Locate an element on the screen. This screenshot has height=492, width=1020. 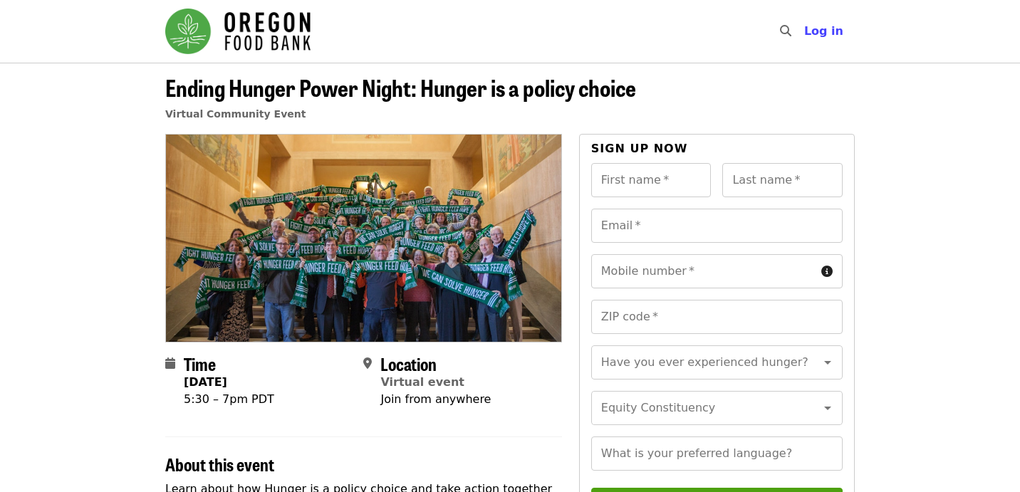
i: calendar icon is located at coordinates (170, 363).